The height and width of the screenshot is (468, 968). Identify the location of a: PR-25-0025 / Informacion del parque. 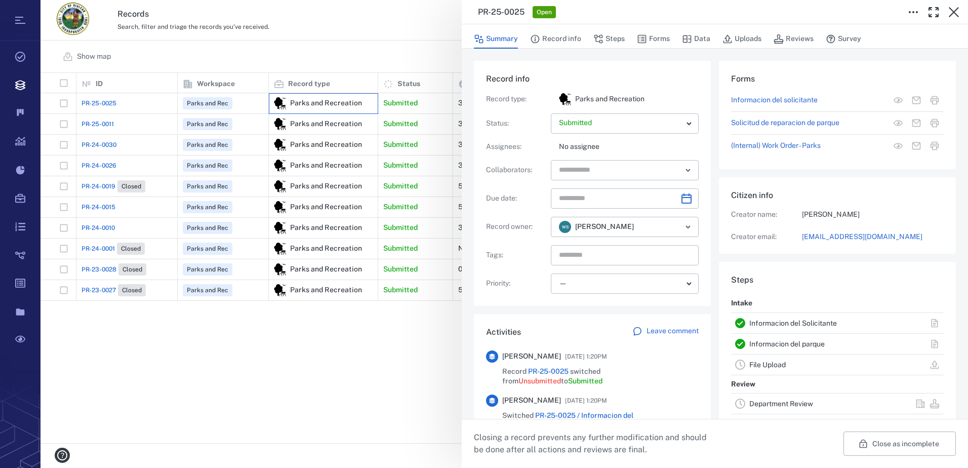
(567, 420).